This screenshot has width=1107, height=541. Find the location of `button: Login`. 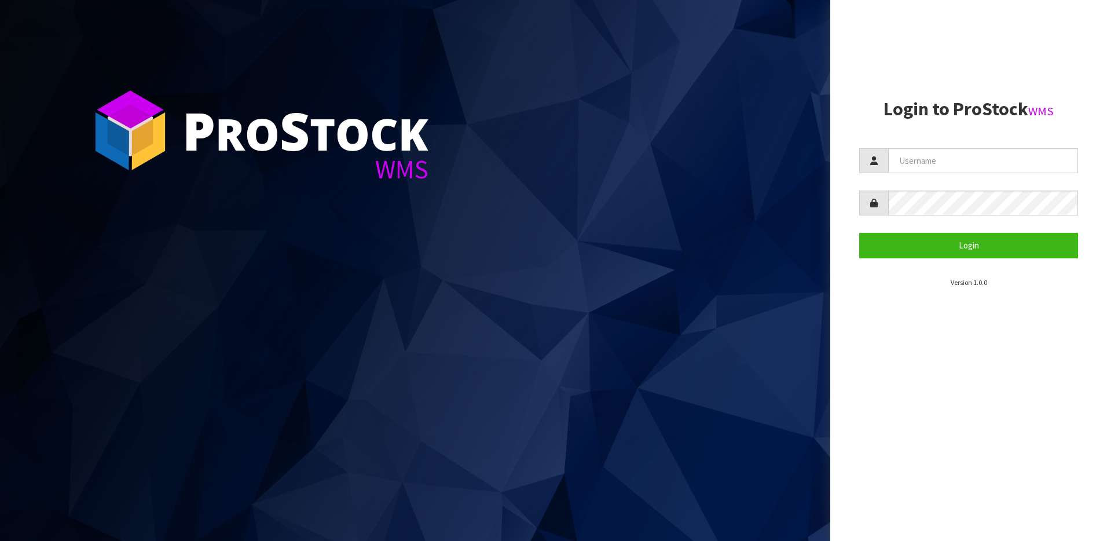

button: Login is located at coordinates (969, 245).